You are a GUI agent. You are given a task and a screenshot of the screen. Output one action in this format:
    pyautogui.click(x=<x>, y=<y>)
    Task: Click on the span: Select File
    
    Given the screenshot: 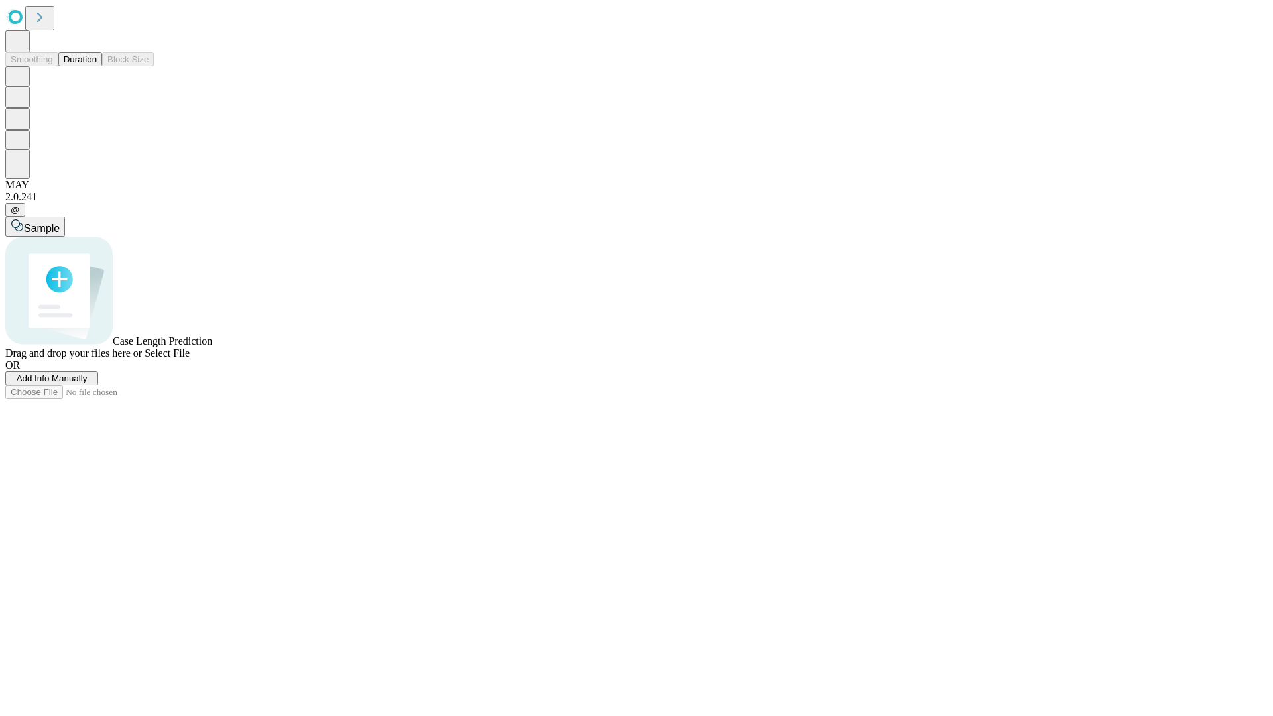 What is the action you would take?
    pyautogui.click(x=167, y=353)
    